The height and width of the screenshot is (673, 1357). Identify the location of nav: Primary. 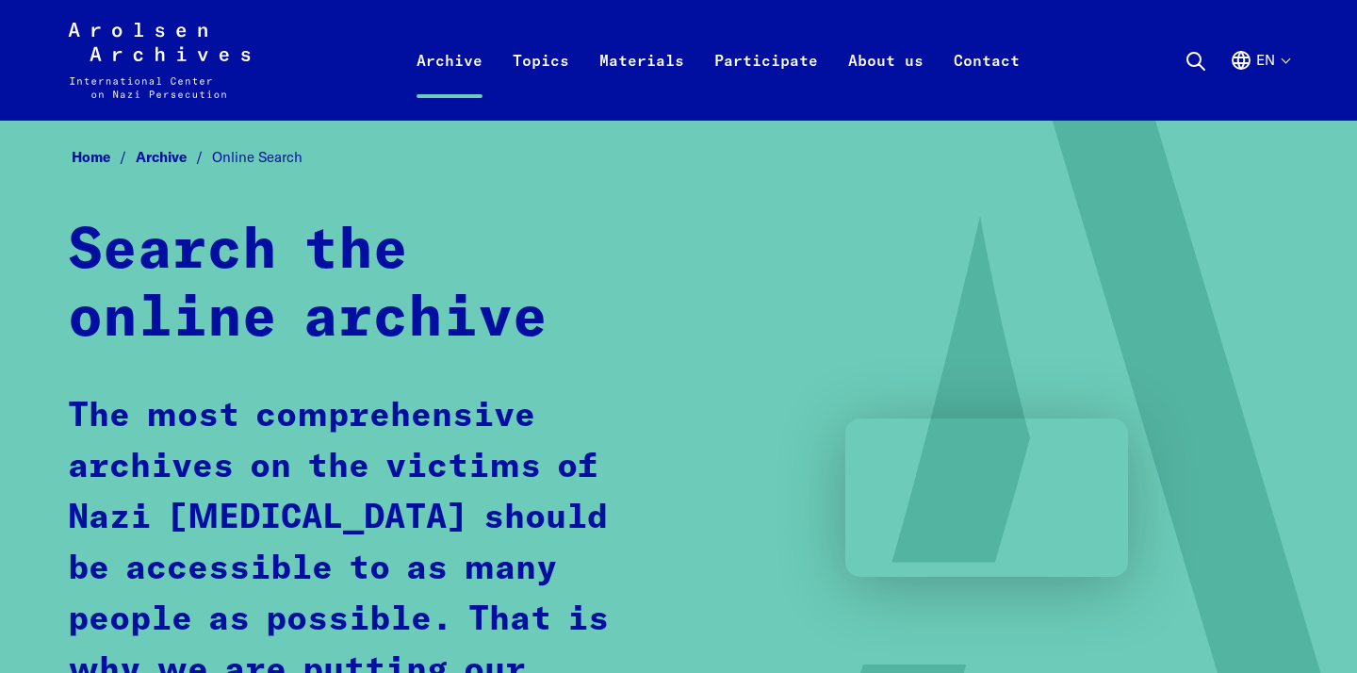
(718, 60).